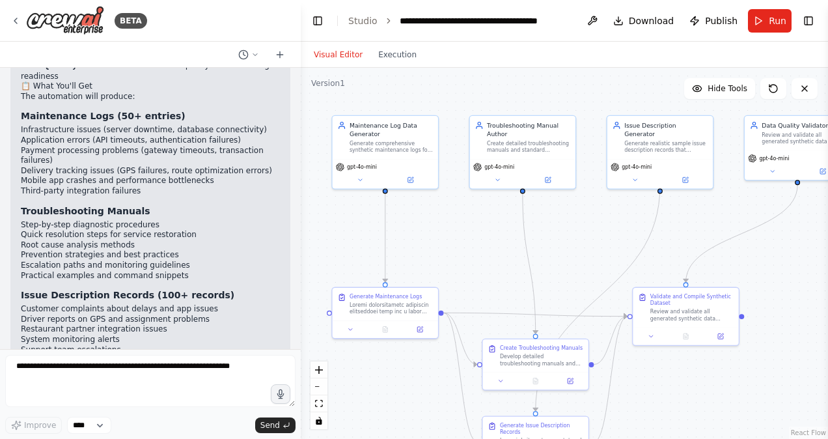 The image size is (828, 439). What do you see at coordinates (319, 395) in the screenshot?
I see `div: React Flow controls` at bounding box center [319, 395].